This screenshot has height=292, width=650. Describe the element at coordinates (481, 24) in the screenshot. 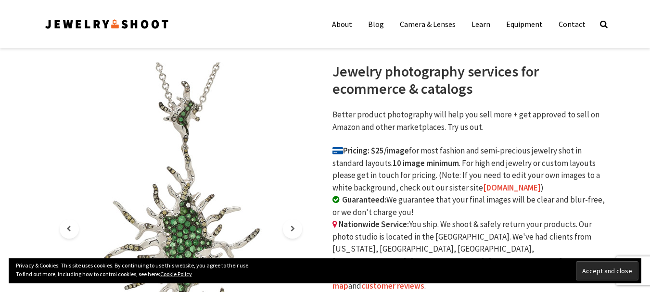

I see `a: Learn` at that location.